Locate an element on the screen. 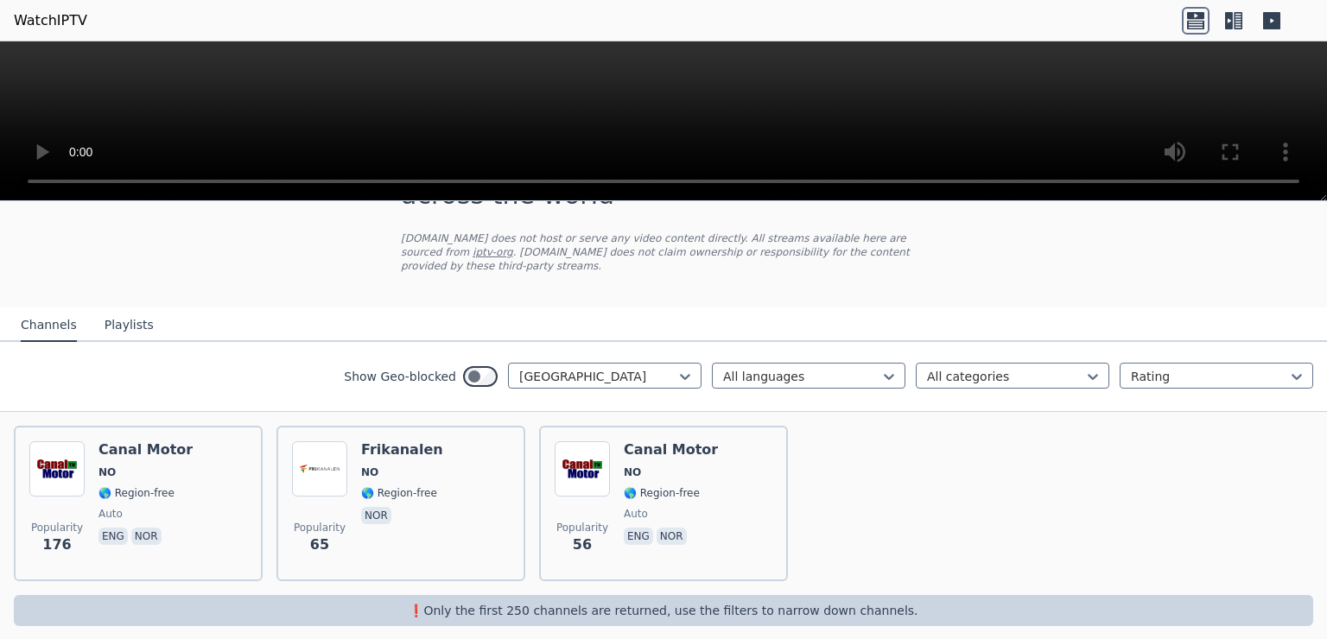 The height and width of the screenshot is (639, 1327). a: iptv-org is located at coordinates (492, 252).